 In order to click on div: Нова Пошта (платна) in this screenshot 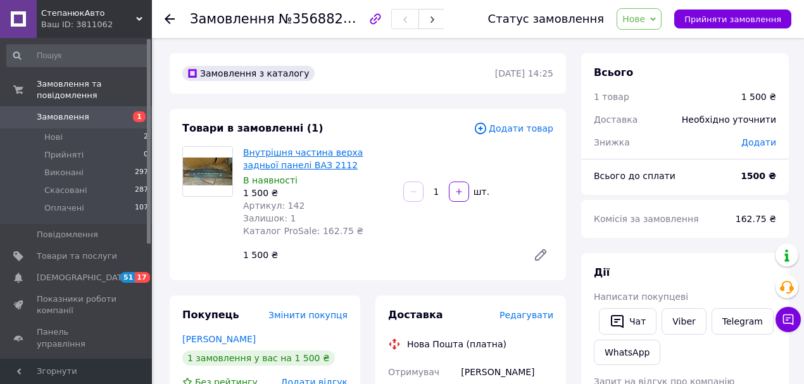, I will do `click(457, 344)`.